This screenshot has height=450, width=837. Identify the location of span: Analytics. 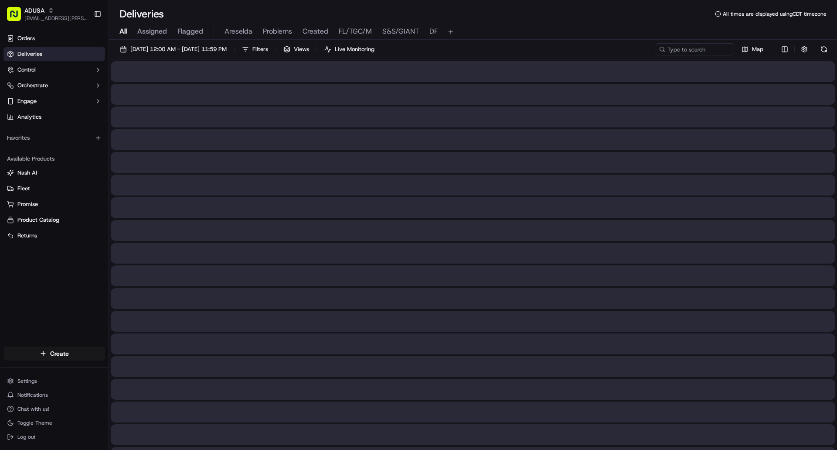
(29, 117).